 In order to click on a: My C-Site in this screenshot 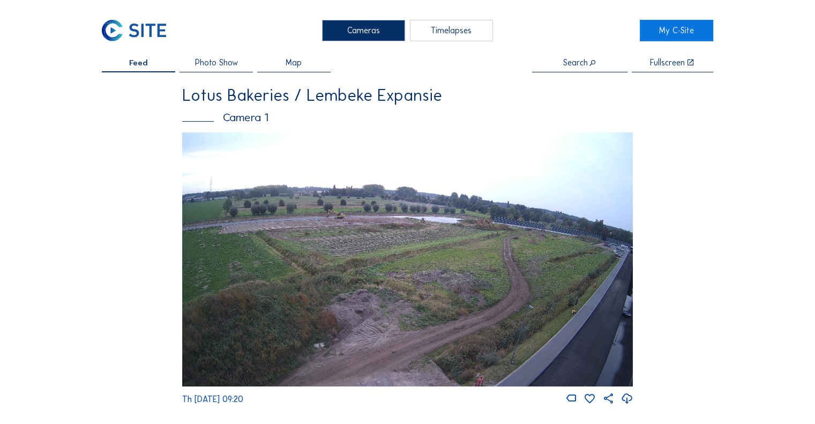, I will do `click(677, 31)`.